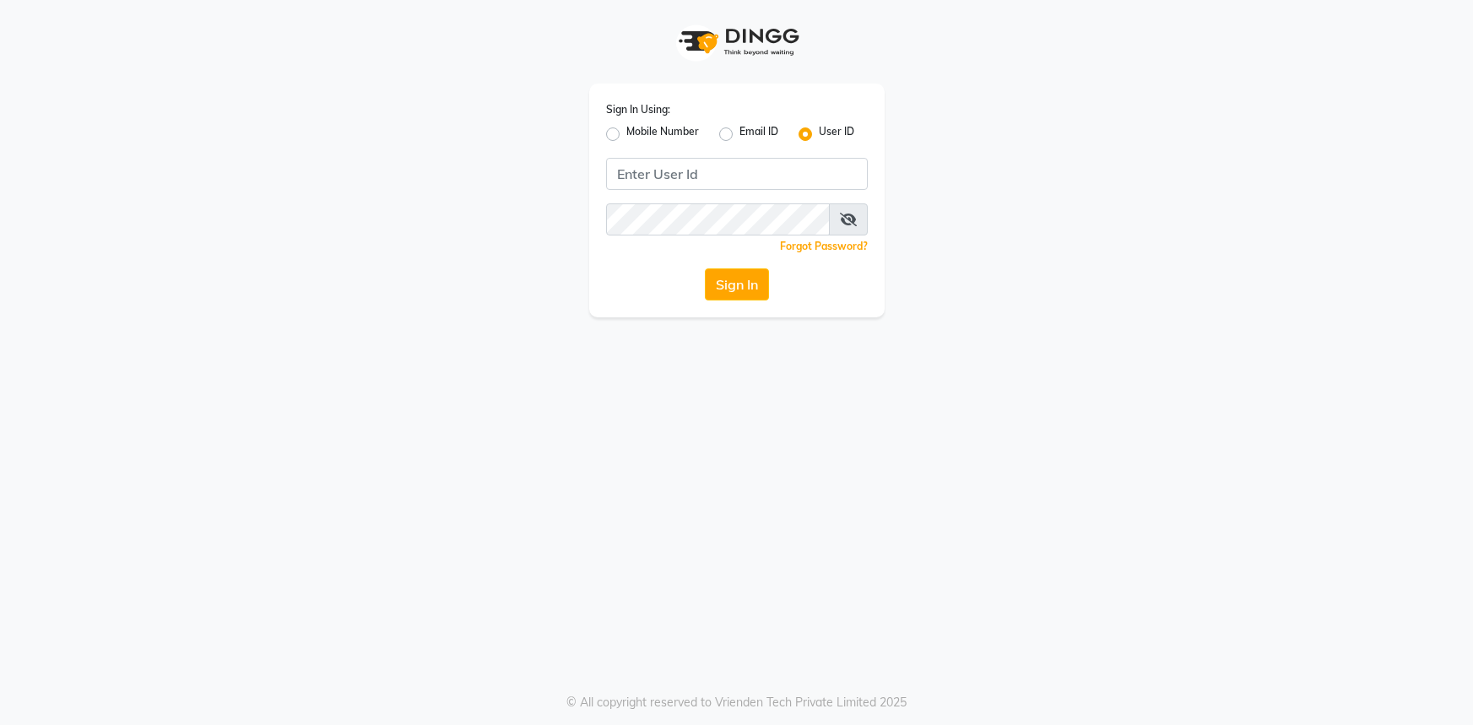 Image resolution: width=1473 pixels, height=725 pixels. I want to click on a: Forgot Password?, so click(824, 246).